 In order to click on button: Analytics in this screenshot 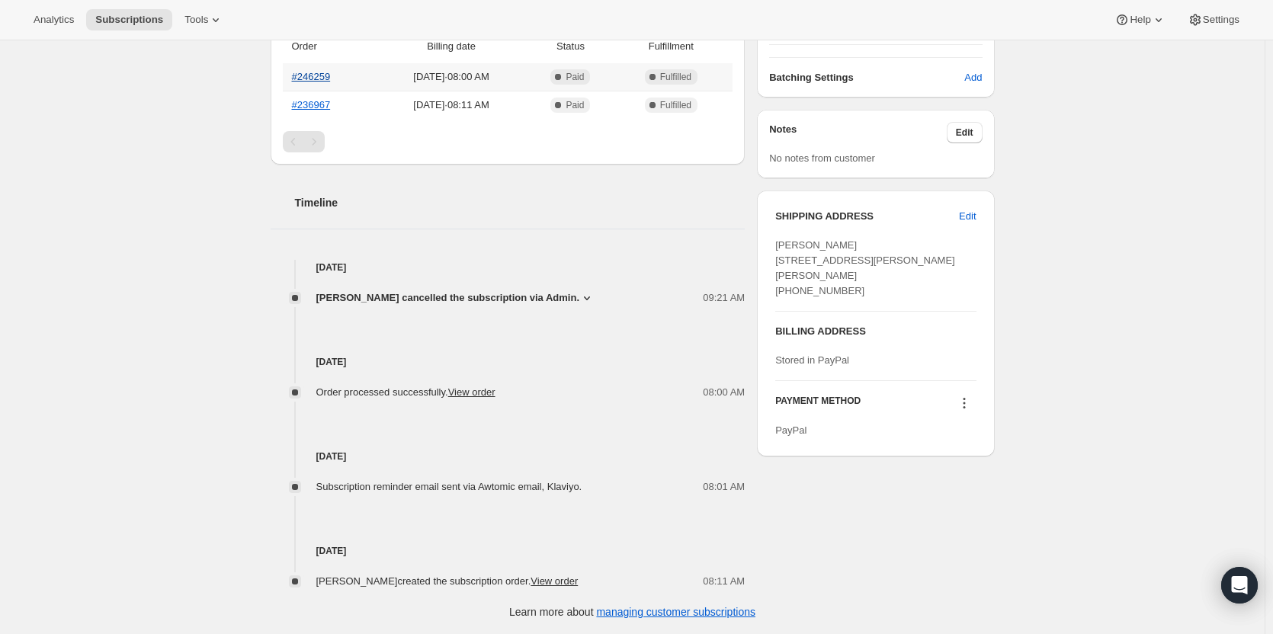, I will do `click(53, 20)`.